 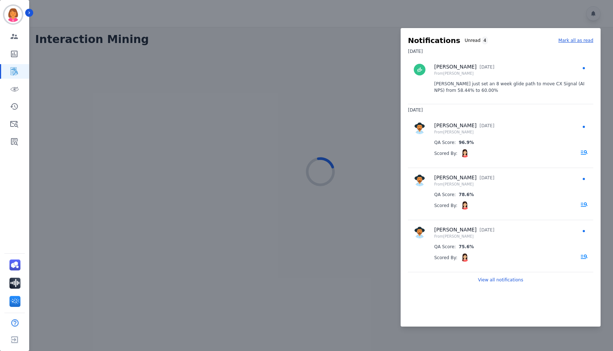 What do you see at coordinates (466, 247) in the screenshot?
I see `div: 75.6%` at bounding box center [466, 247].